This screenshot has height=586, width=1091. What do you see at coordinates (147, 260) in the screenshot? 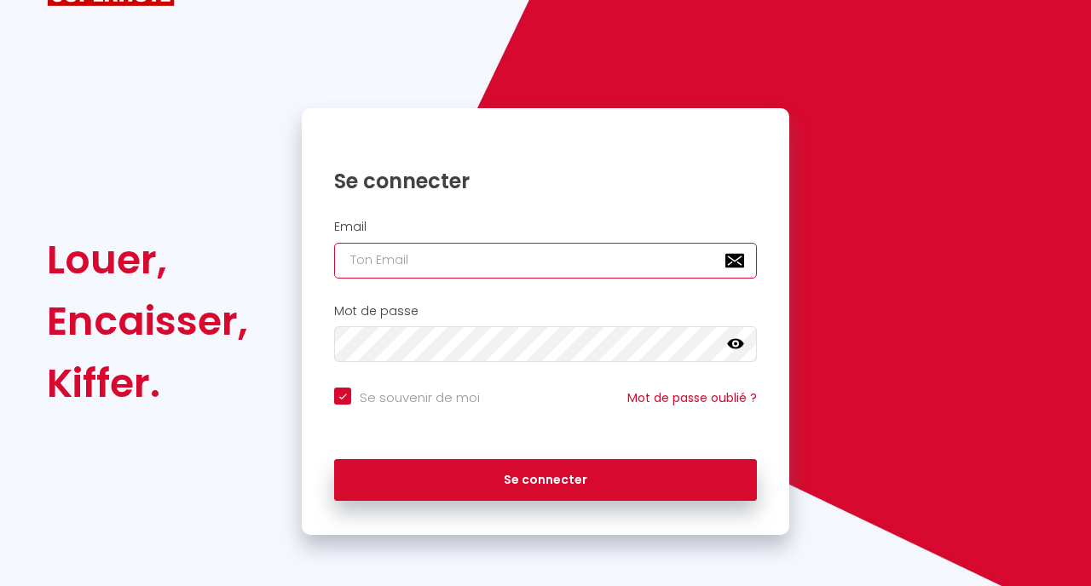
I see `div: Louer,` at bounding box center [147, 260].